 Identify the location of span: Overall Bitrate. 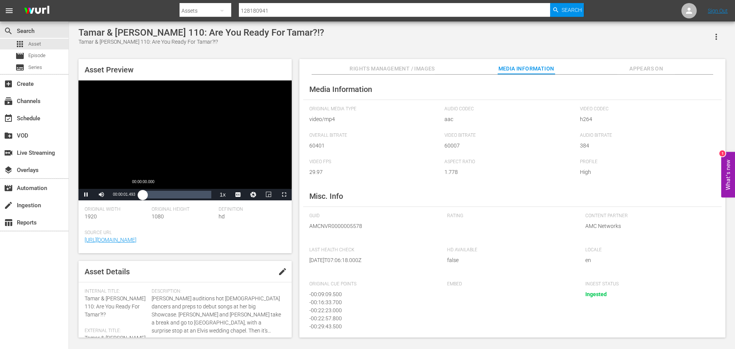
(375, 136).